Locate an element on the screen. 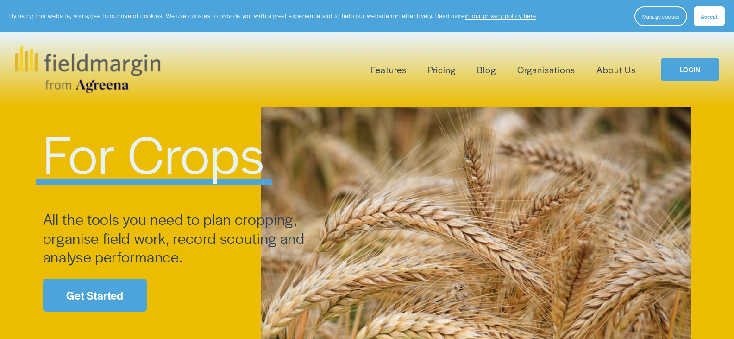 Image resolution: width=734 pixels, height=339 pixels. span: Features is located at coordinates (389, 69).